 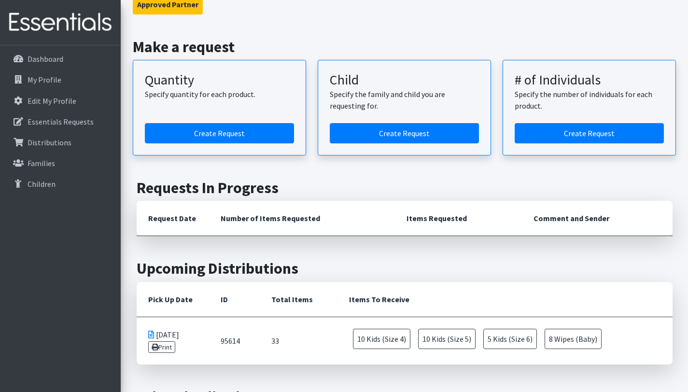 I want to click on span: 10 Kids (Size 4), so click(x=381, y=339).